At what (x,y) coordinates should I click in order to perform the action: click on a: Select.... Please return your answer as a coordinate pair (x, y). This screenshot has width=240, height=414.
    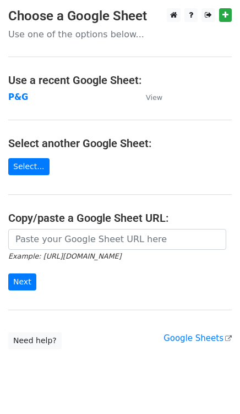
    Looking at the image, I should click on (29, 167).